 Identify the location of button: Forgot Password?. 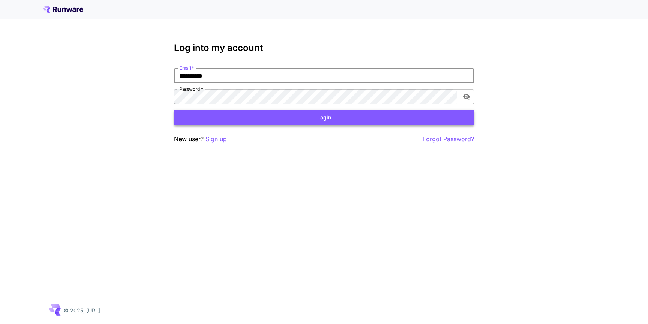
(448, 139).